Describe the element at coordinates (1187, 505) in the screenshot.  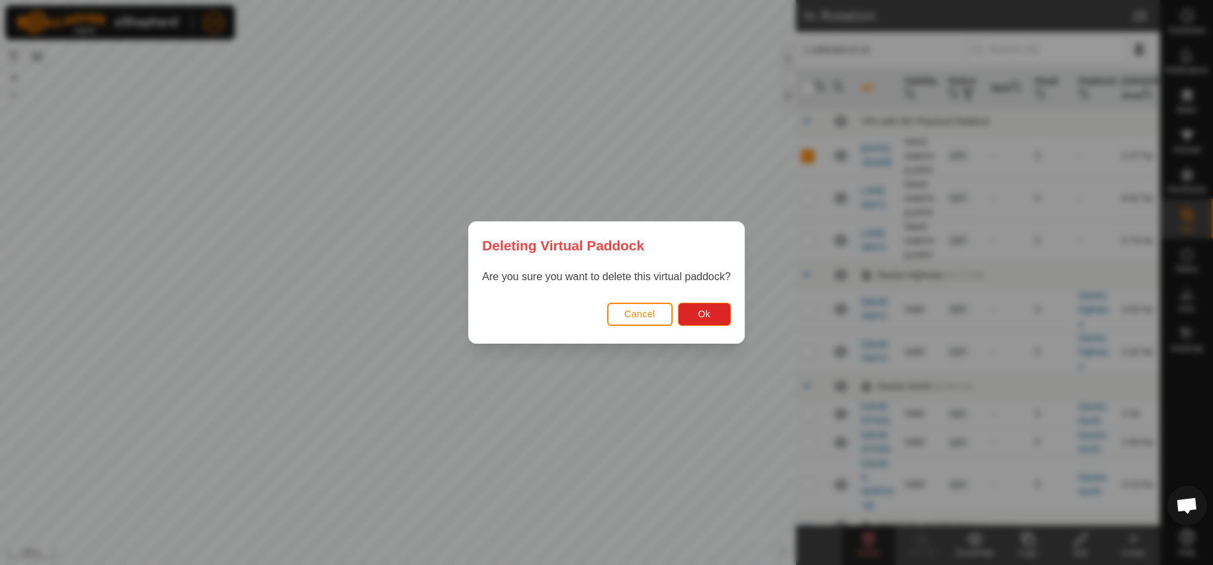
I see `div: Open chat` at that location.